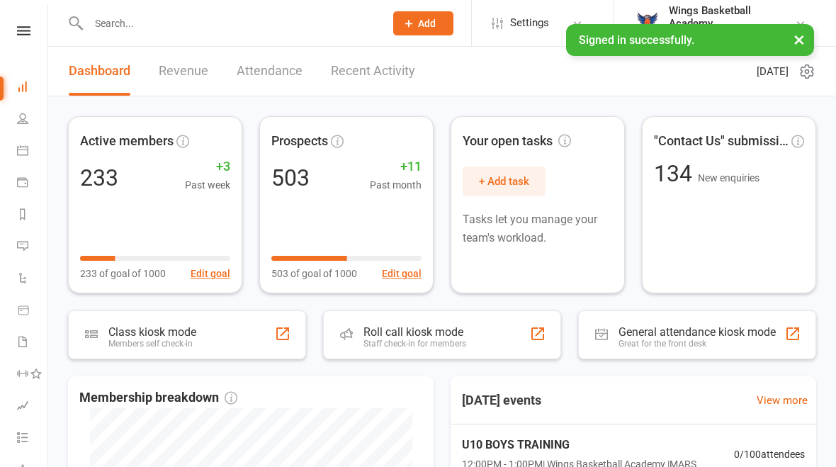 This screenshot has width=836, height=467. What do you see at coordinates (782, 400) in the screenshot?
I see `a: View more` at bounding box center [782, 400].